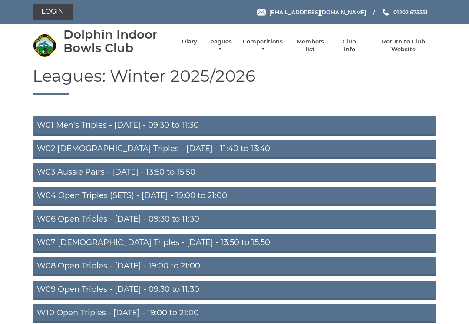 Image resolution: width=469 pixels, height=324 pixels. Describe the element at coordinates (404, 12) in the screenshot. I see `a: Phone us 01202 675551` at that location.